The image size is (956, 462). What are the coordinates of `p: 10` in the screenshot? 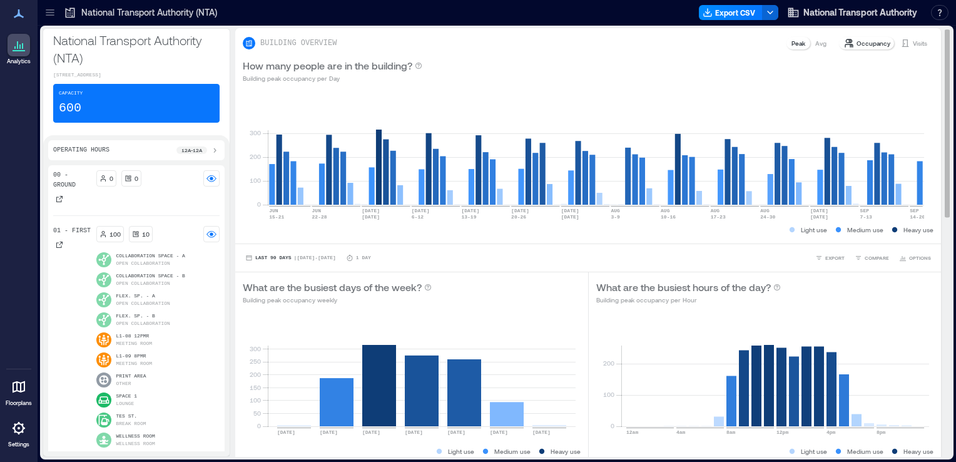 It's located at (146, 234).